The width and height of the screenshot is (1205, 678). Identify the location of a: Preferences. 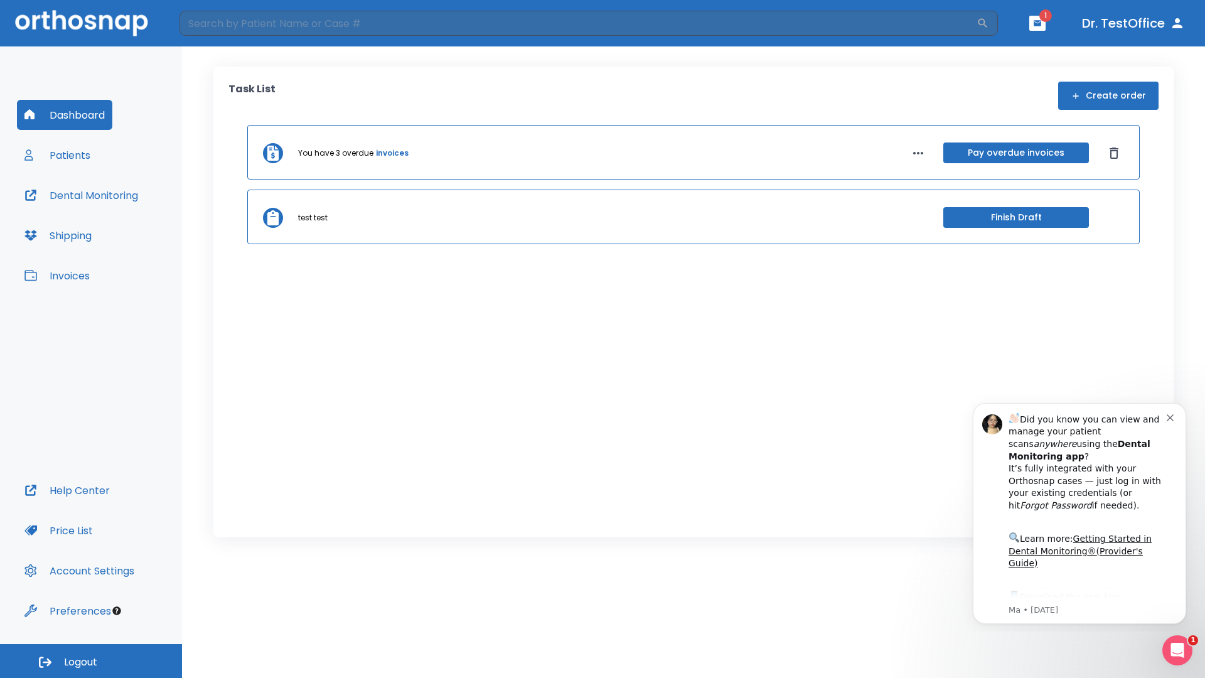
(68, 611).